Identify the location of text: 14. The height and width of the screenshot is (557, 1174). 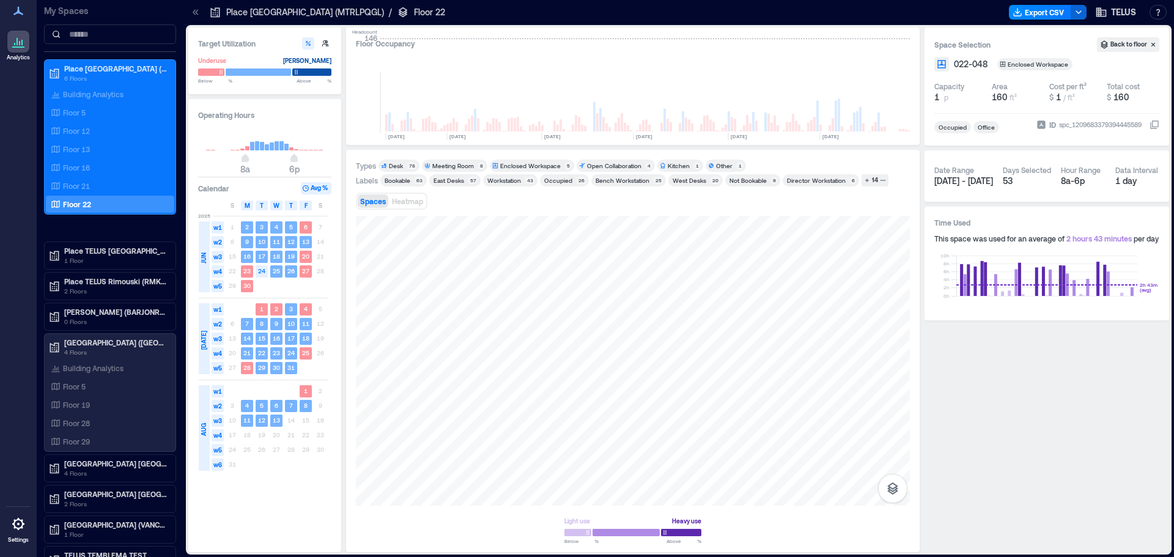
(247, 338).